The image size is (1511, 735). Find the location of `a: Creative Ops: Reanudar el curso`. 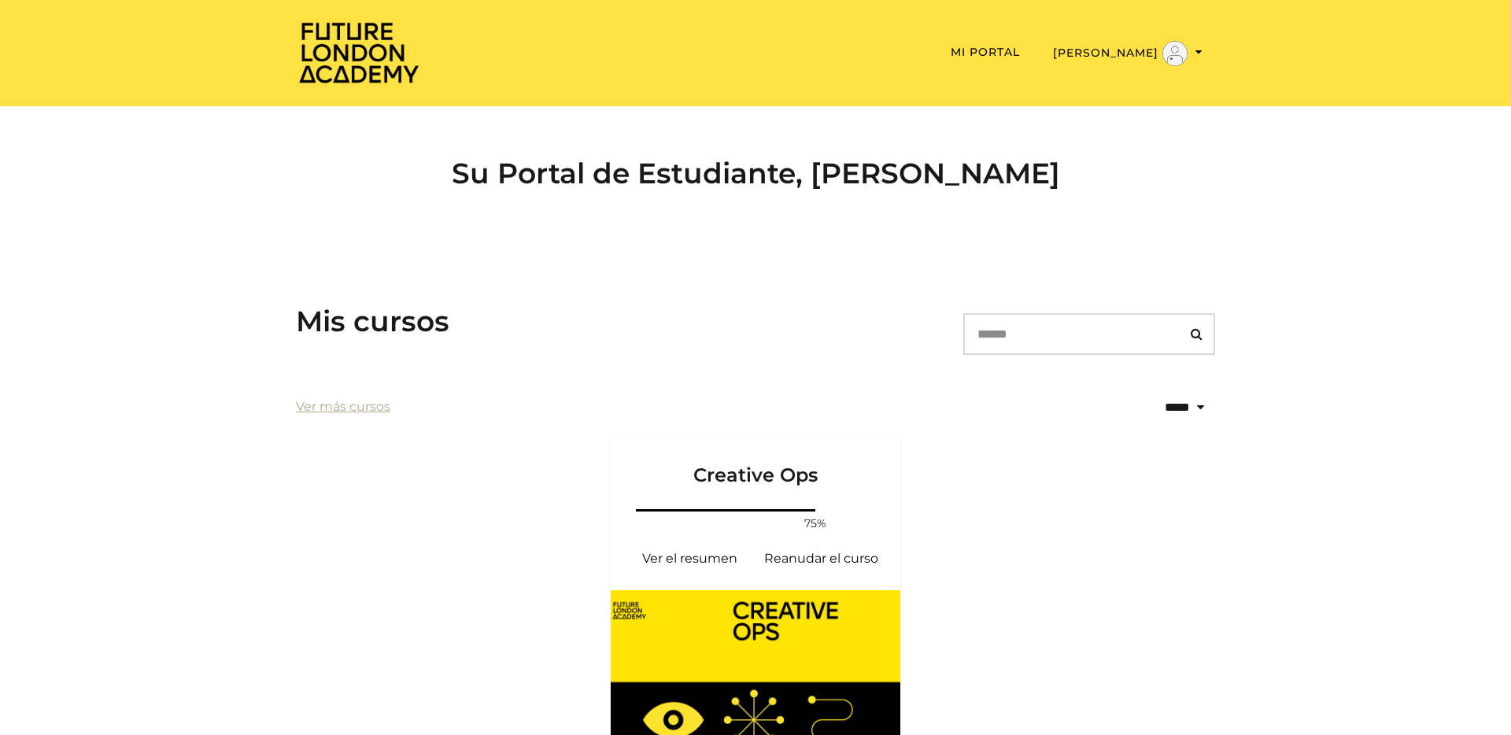

a: Creative Ops: Reanudar el curso is located at coordinates (821, 559).